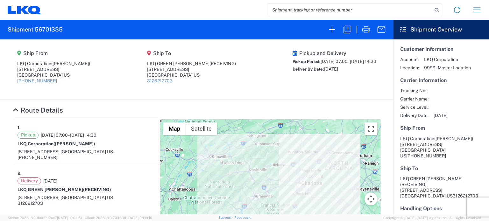  Describe the element at coordinates (87, 204) in the screenshot. I see `div: 3126212703` at that location.